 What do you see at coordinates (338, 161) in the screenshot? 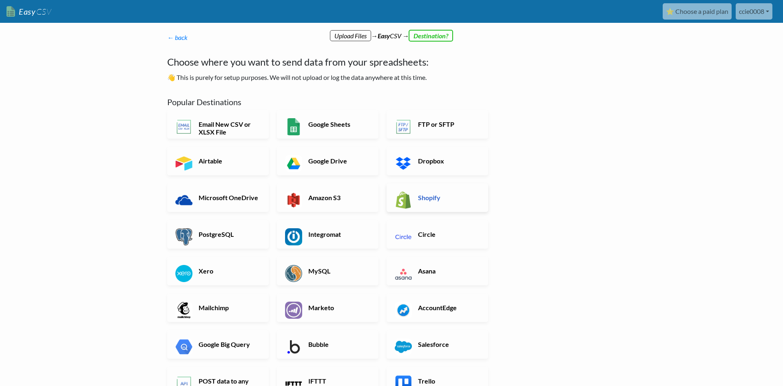
I see `h6: Google Drive` at bounding box center [338, 161].